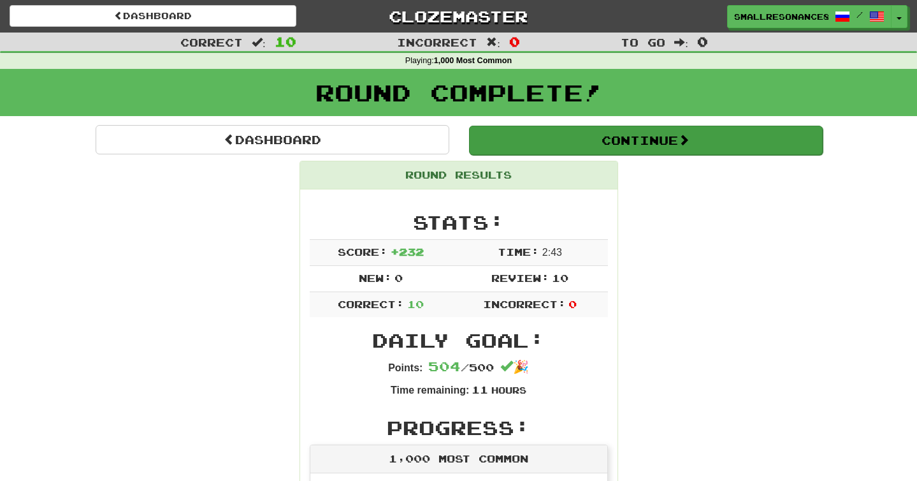 The height and width of the screenshot is (481, 917). What do you see at coordinates (212, 42) in the screenshot?
I see `span: Correct` at bounding box center [212, 42].